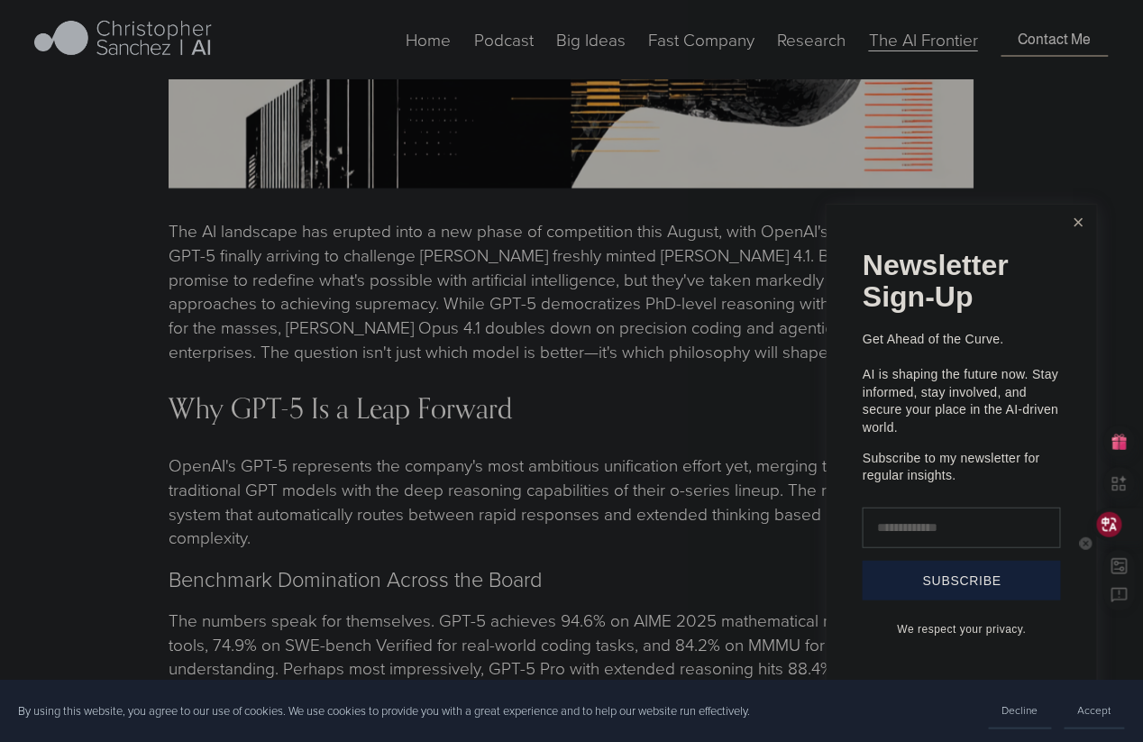 The height and width of the screenshot is (742, 1143). Describe the element at coordinates (1095, 711) in the screenshot. I see `button: Accept` at that location.